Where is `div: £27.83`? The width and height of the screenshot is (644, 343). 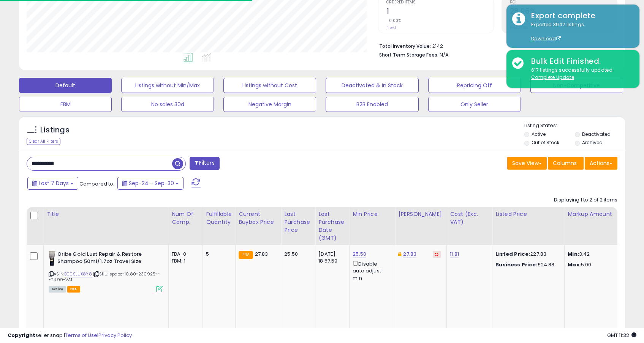
div: £27.83 is located at coordinates (527, 255).